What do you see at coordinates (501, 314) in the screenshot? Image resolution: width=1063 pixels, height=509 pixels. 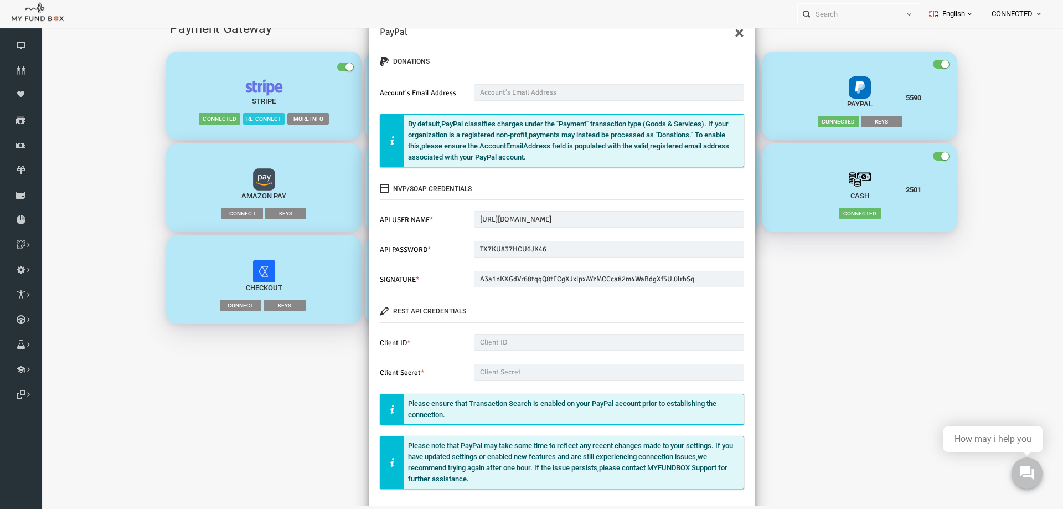 I see `legend: REST API Credentials` at bounding box center [501, 314].